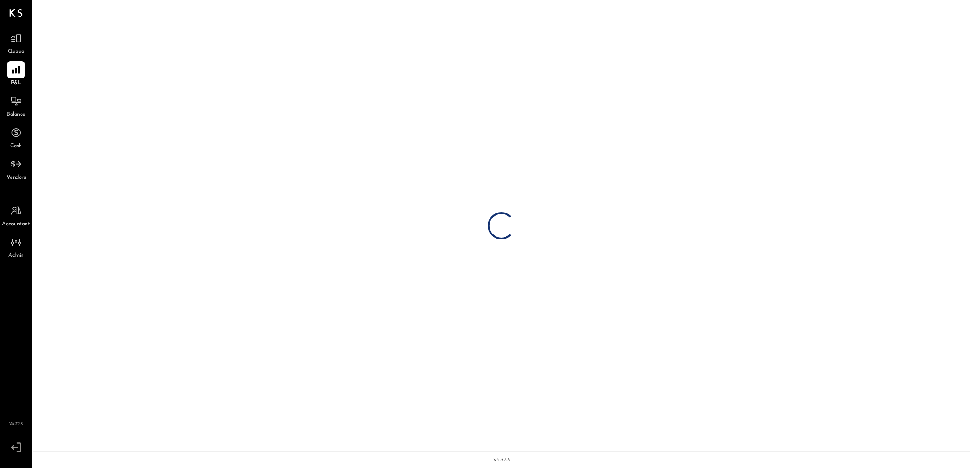  What do you see at coordinates (16, 115) in the screenshot?
I see `span: Balance` at bounding box center [16, 115].